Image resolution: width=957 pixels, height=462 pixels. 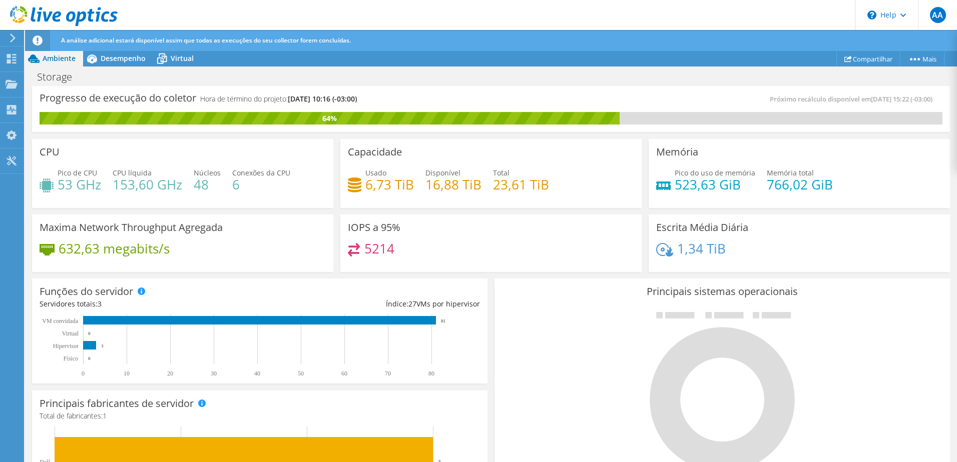 What do you see at coordinates (677, 152) in the screenshot?
I see `h3: Memória` at bounding box center [677, 152].